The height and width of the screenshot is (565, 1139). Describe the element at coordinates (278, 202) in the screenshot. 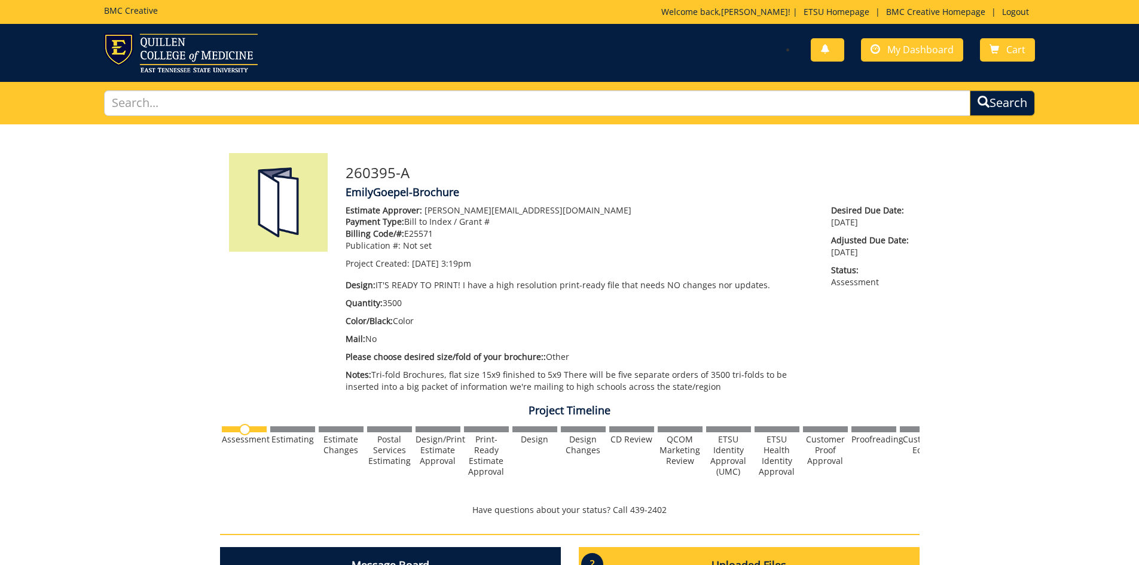

I see `img: Product featured image` at that location.